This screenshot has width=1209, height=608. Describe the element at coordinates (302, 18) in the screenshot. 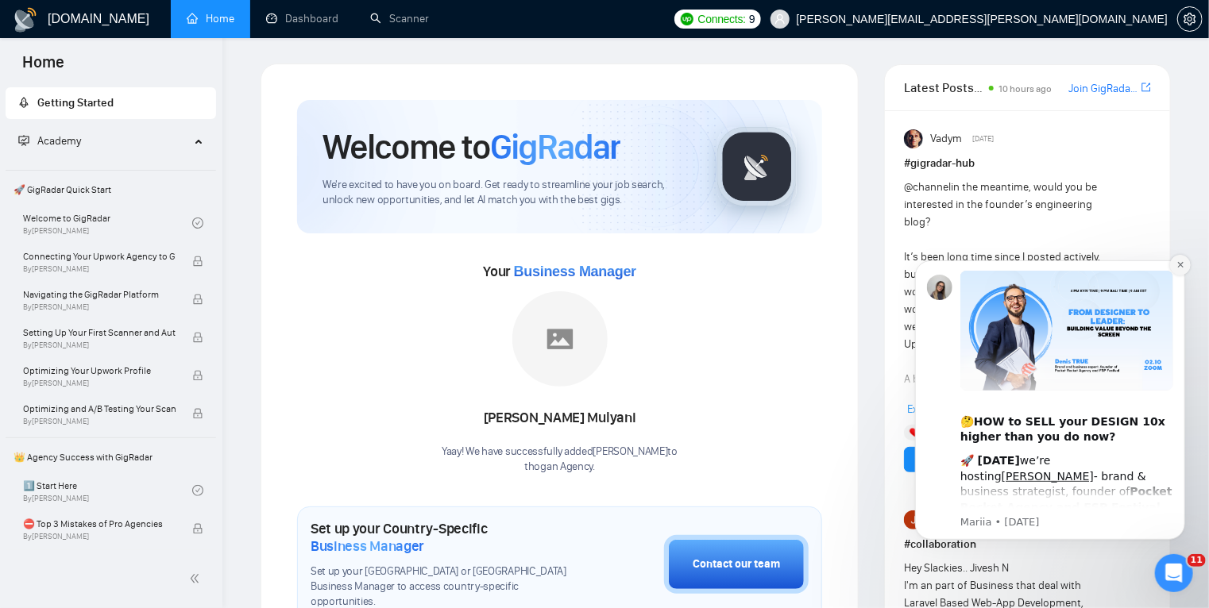

I see `a: dashboardDashboard` at that location.